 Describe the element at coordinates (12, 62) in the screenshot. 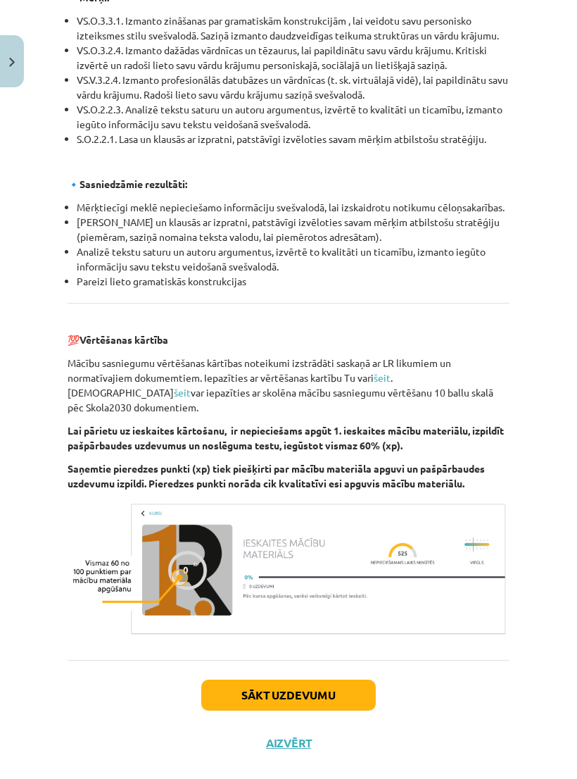

I see `img: icon-close-lesson-0947bae3869378f0d4975bcd49f059093ad1ed9edebbc8119c70593378902aed.svg` at that location.